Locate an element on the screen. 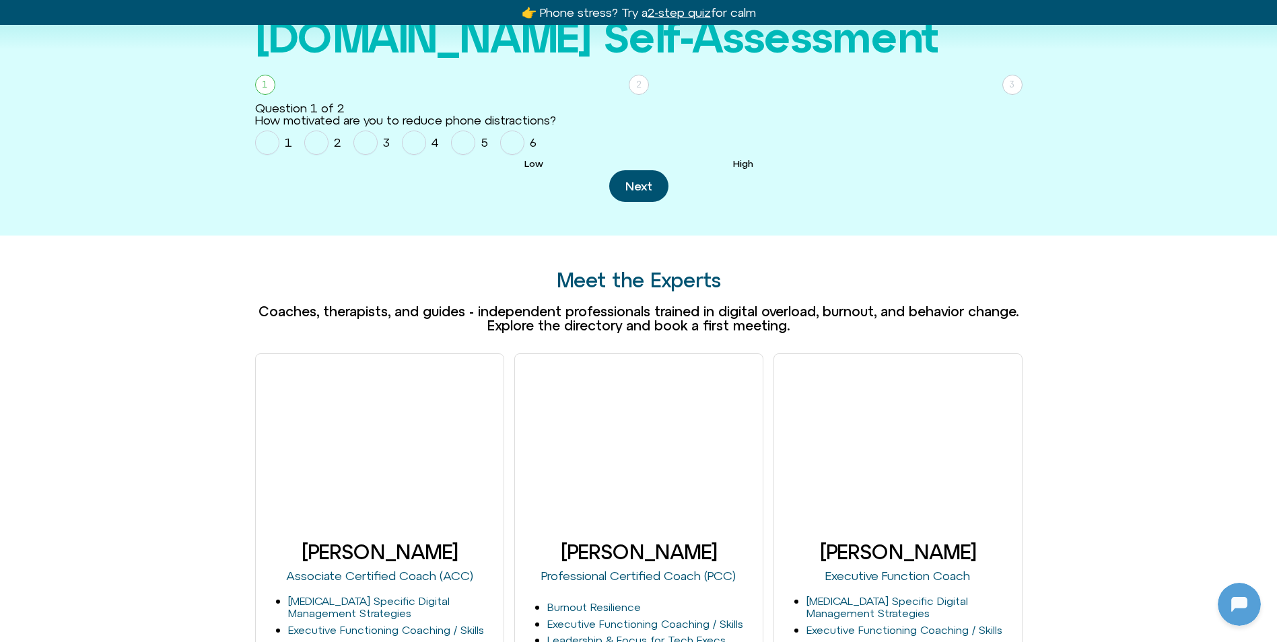  a: Burnout Resilience is located at coordinates (594, 607).